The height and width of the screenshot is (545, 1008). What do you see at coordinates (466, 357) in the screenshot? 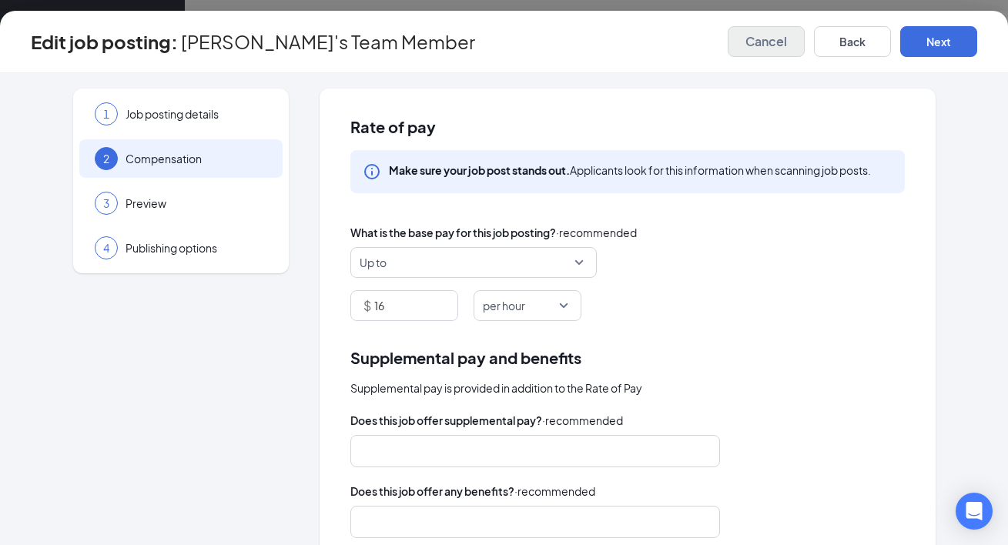
I see `span: Supplemental pay and benefits` at bounding box center [466, 357].